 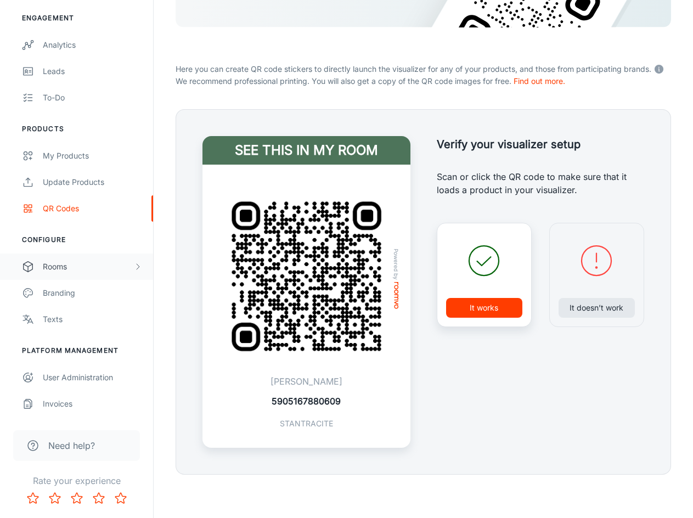 I want to click on h5: Verify your visualizer setup, so click(x=540, y=144).